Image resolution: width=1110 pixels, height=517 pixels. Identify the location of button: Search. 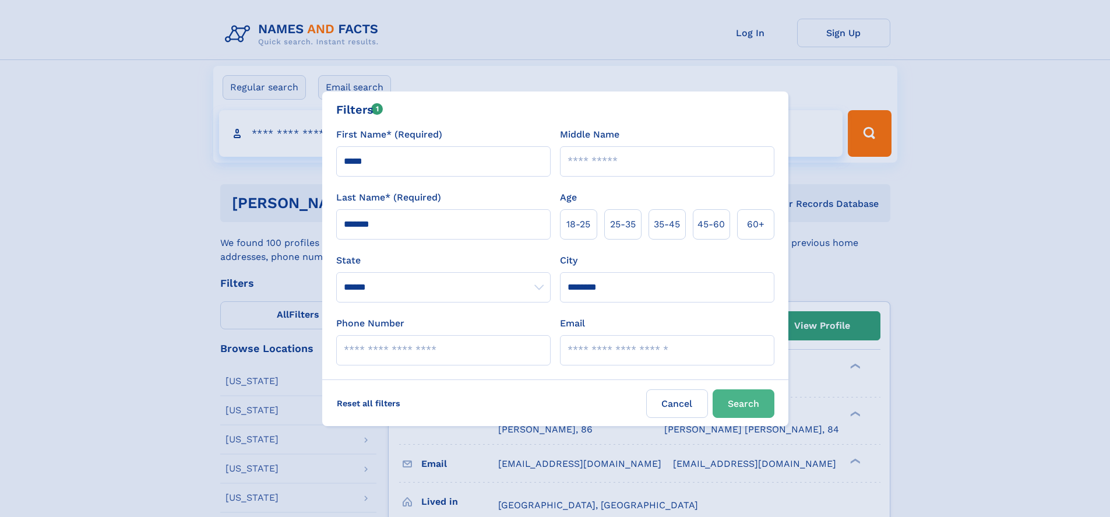
(743, 403).